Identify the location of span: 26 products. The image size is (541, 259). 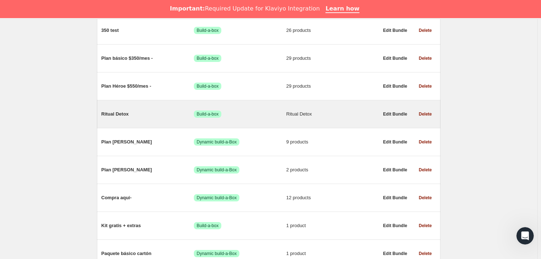
(333, 30).